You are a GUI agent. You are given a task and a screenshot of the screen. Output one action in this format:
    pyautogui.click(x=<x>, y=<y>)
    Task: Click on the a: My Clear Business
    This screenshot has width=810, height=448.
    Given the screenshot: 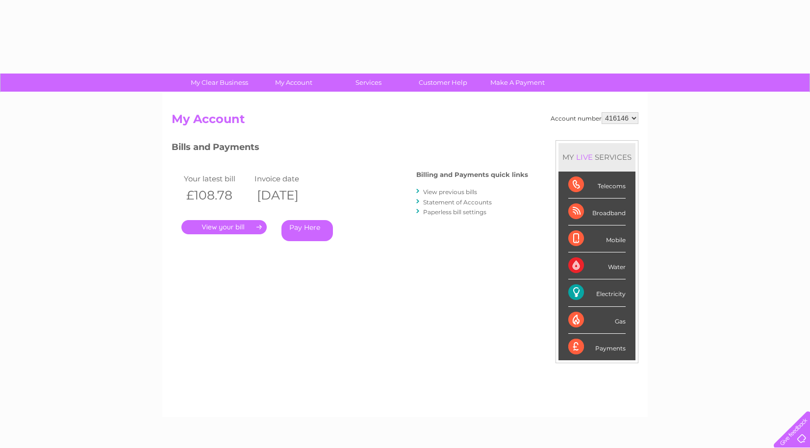 What is the action you would take?
    pyautogui.click(x=219, y=82)
    